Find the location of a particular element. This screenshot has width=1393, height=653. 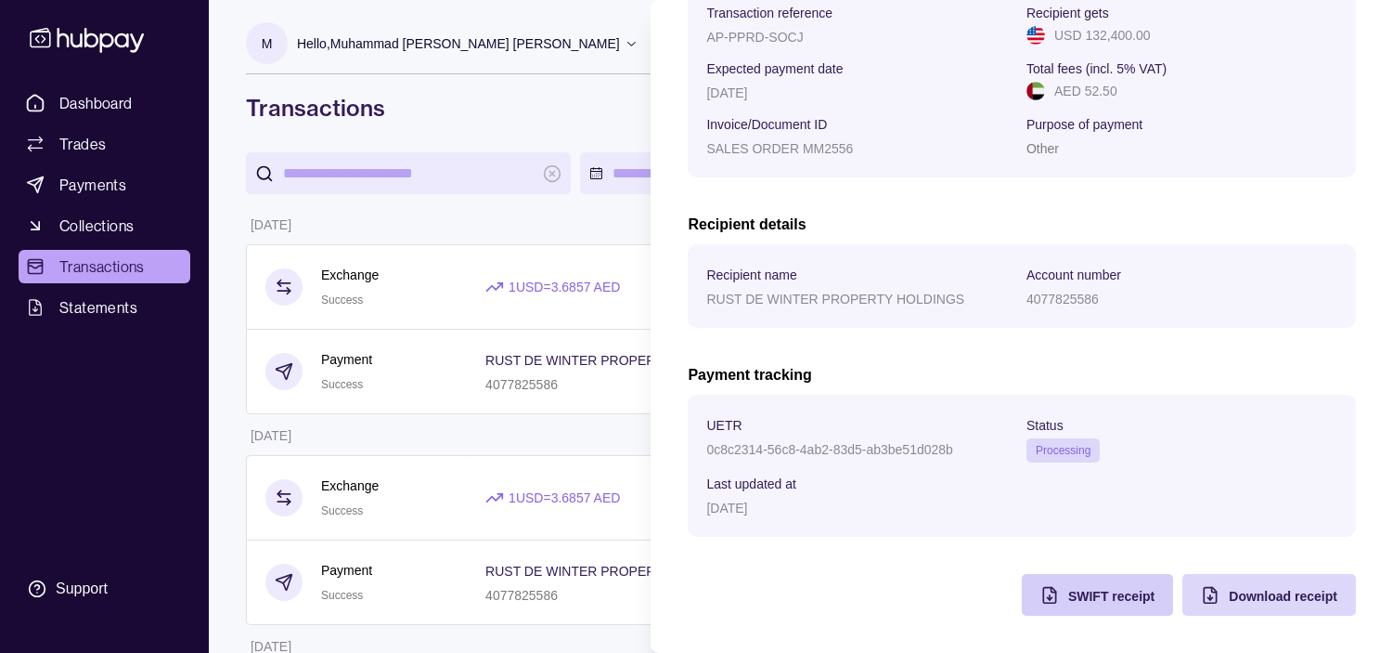

span: Processing is located at coordinates (1063, 450).